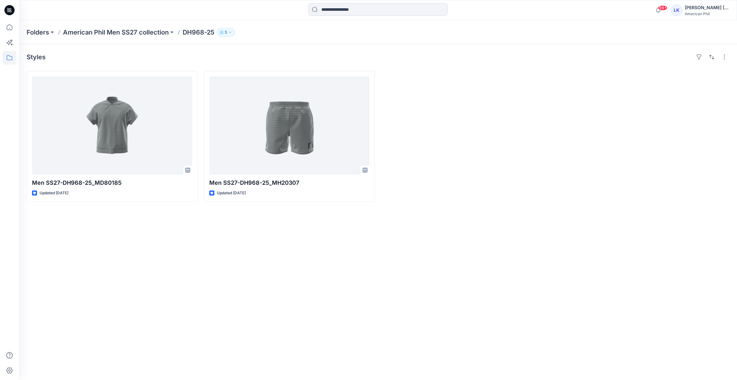  Describe the element at coordinates (116, 32) in the screenshot. I see `a: American Phil Men SS27 collection` at that location.